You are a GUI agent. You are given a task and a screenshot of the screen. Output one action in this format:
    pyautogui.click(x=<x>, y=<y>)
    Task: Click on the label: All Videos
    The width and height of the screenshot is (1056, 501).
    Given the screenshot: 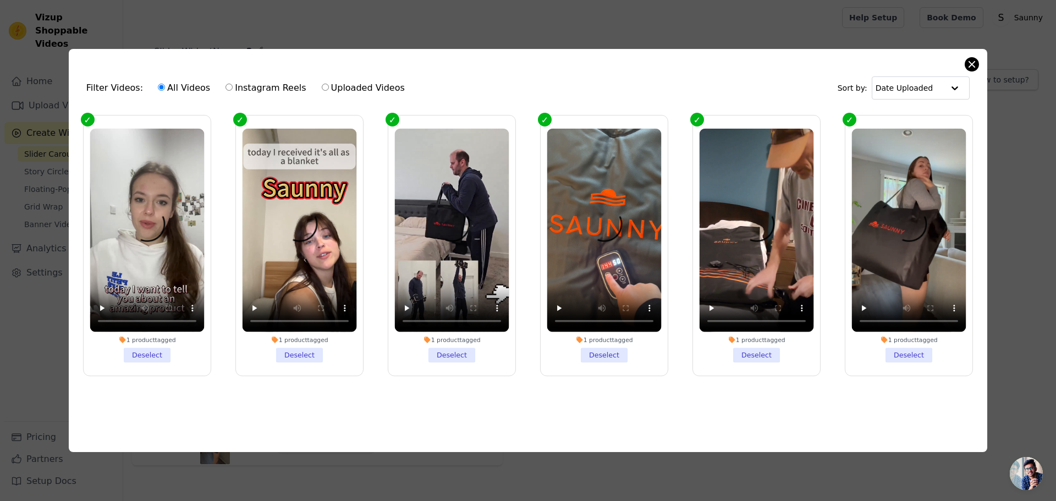 What is the action you would take?
    pyautogui.click(x=184, y=88)
    